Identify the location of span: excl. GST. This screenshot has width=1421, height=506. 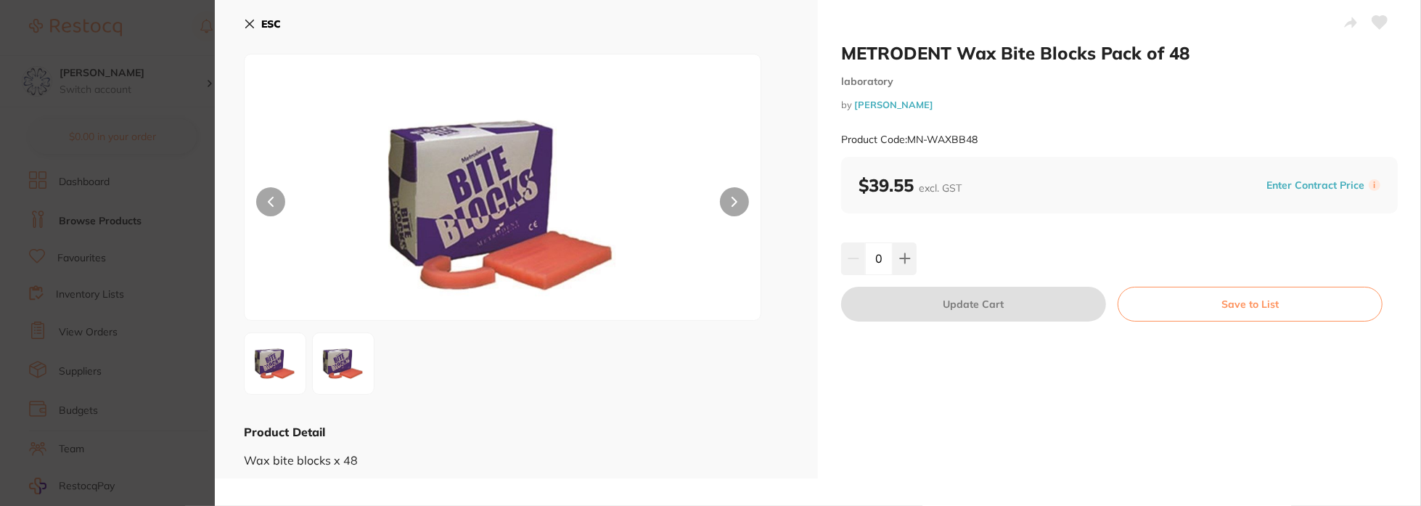
(940, 188).